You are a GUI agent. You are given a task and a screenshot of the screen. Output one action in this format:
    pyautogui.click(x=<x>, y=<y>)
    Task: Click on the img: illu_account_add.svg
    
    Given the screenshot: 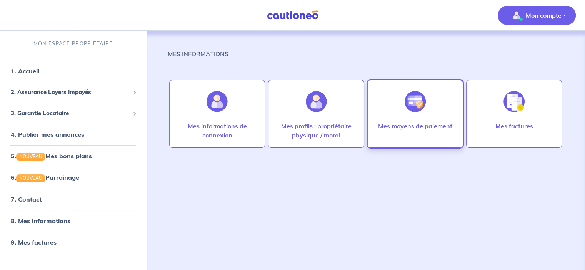 What is the action you would take?
    pyautogui.click(x=316, y=102)
    